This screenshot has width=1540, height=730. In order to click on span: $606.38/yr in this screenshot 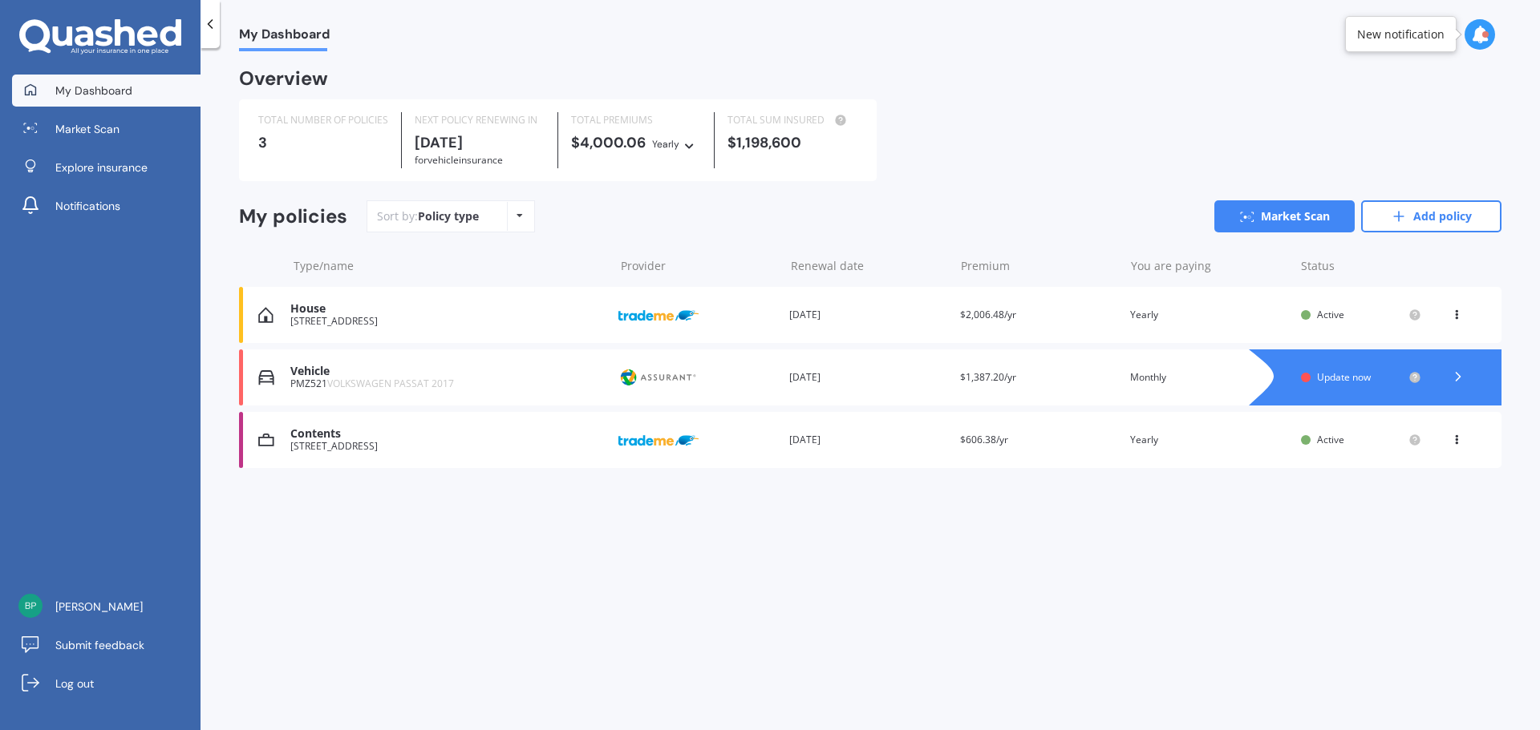, I will do `click(984, 439)`.